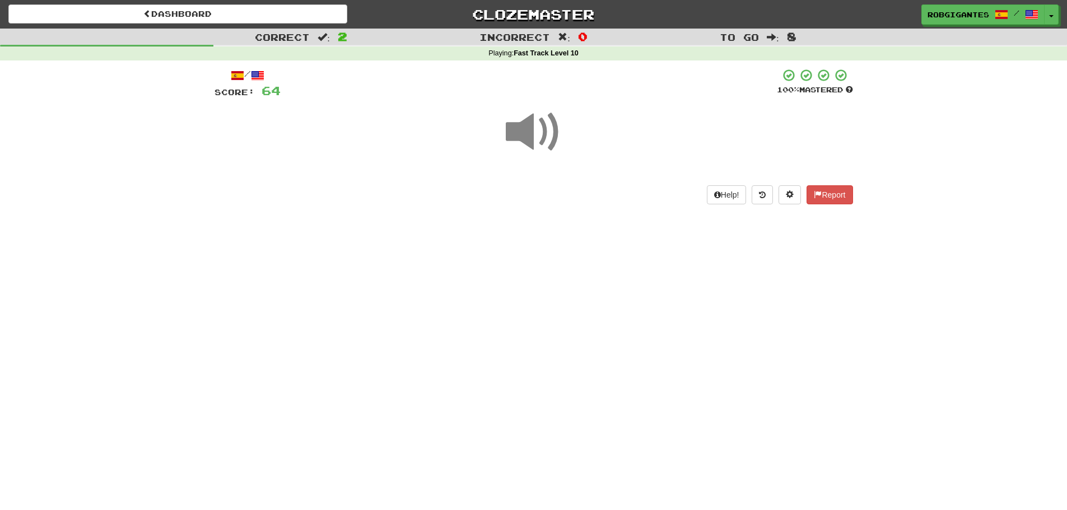 This screenshot has width=1067, height=510. What do you see at coordinates (788, 90) in the screenshot?
I see `span: 100 %` at bounding box center [788, 90].